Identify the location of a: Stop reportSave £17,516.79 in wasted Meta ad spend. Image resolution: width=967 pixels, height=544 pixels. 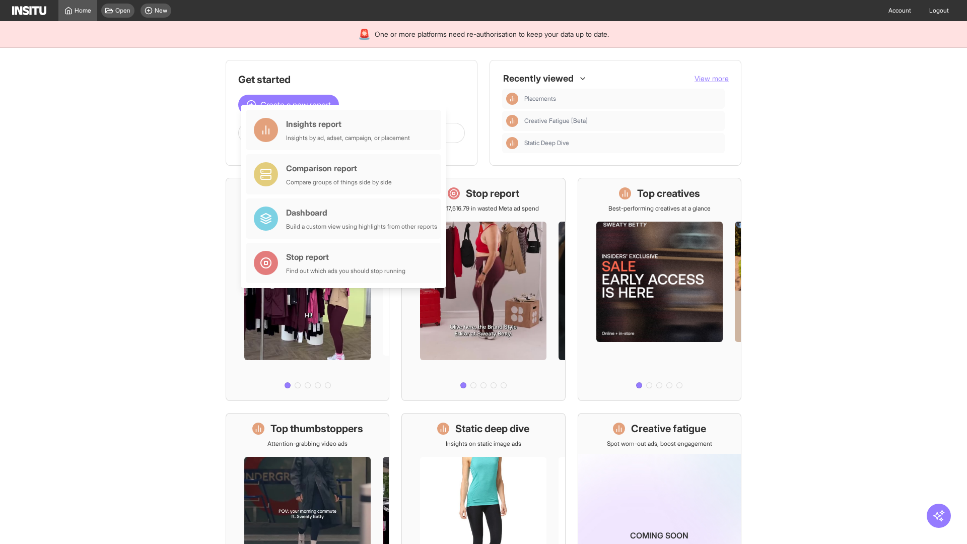
(483, 289).